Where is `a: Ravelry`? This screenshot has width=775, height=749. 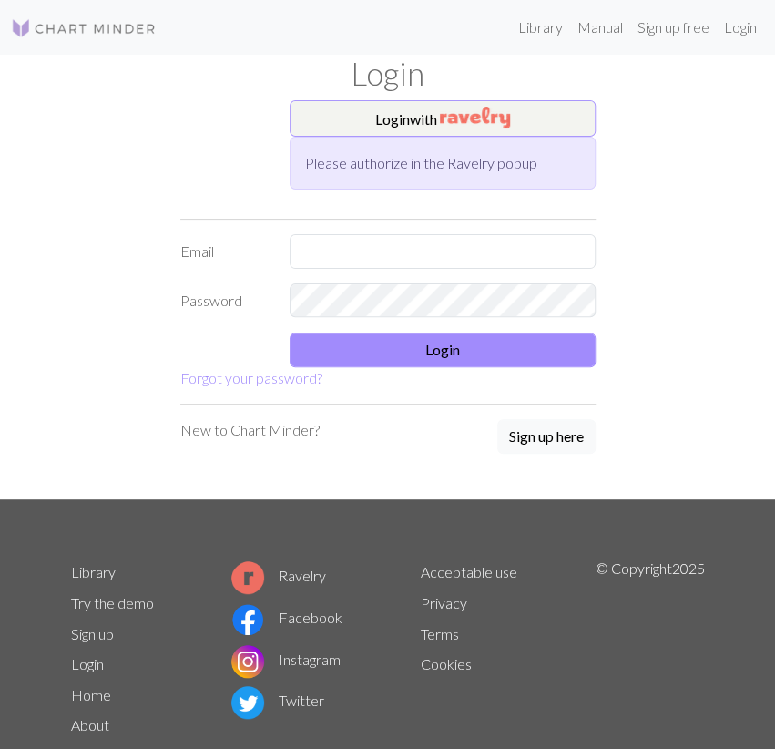
a: Ravelry is located at coordinates (279, 575).